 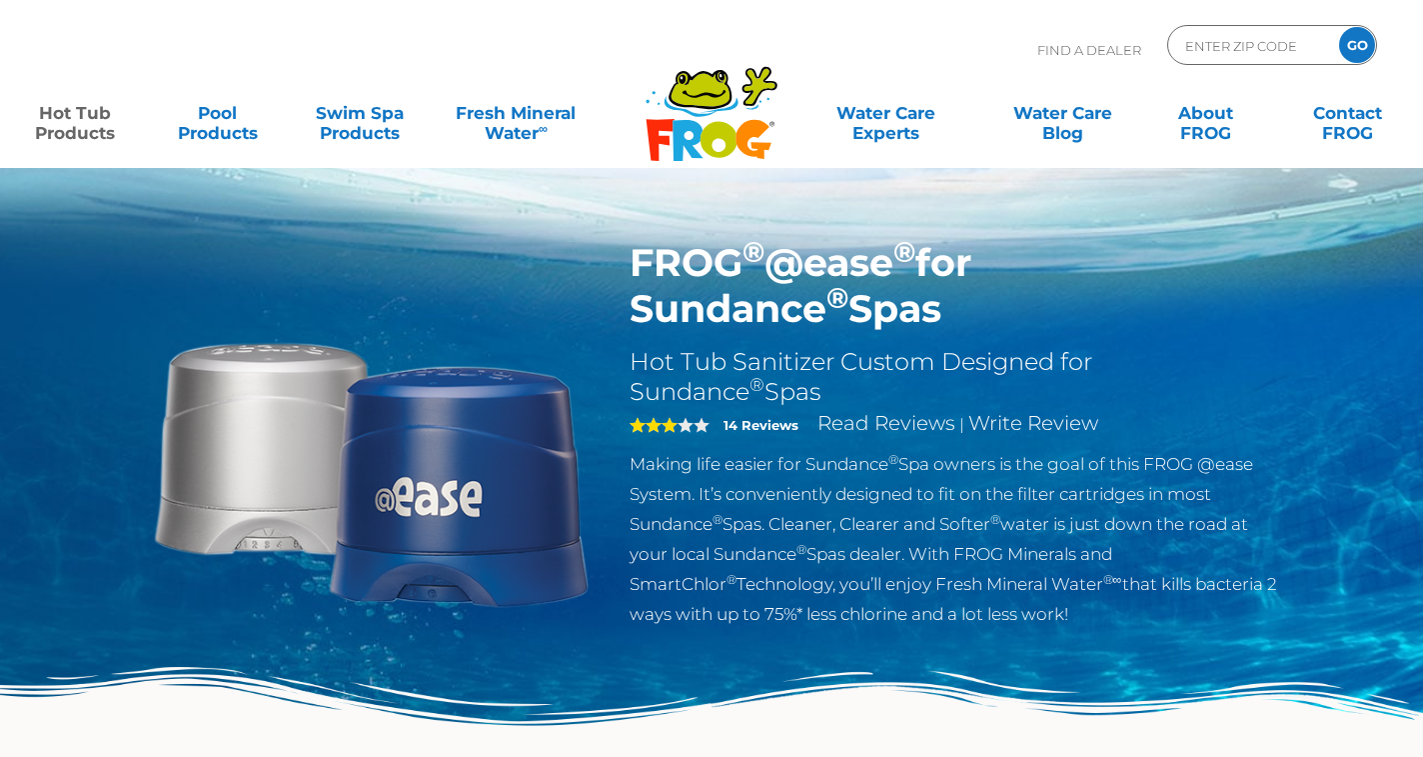 I want to click on h2: Hot Tub Sanitizer Custom Designed for Sundance Spas, so click(x=955, y=377).